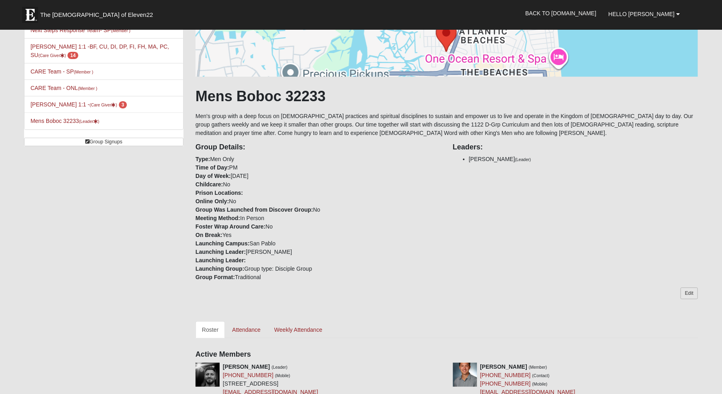 Image resolution: width=722 pixels, height=394 pixels. I want to click on strong: Online Only:, so click(212, 201).